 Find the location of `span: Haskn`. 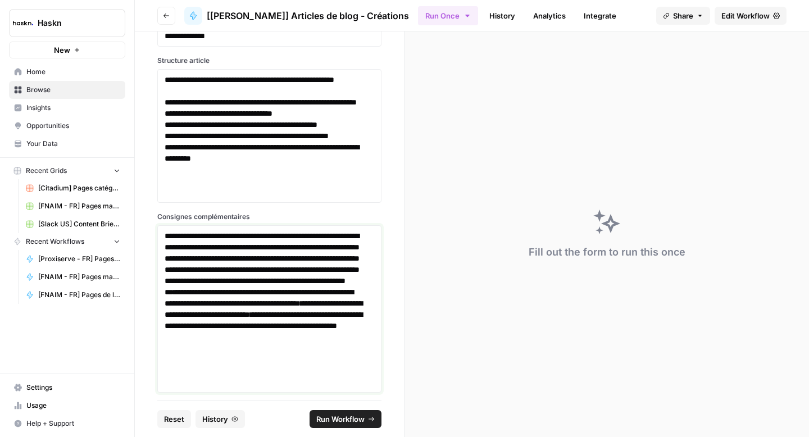

span: Haskn is located at coordinates (71, 23).